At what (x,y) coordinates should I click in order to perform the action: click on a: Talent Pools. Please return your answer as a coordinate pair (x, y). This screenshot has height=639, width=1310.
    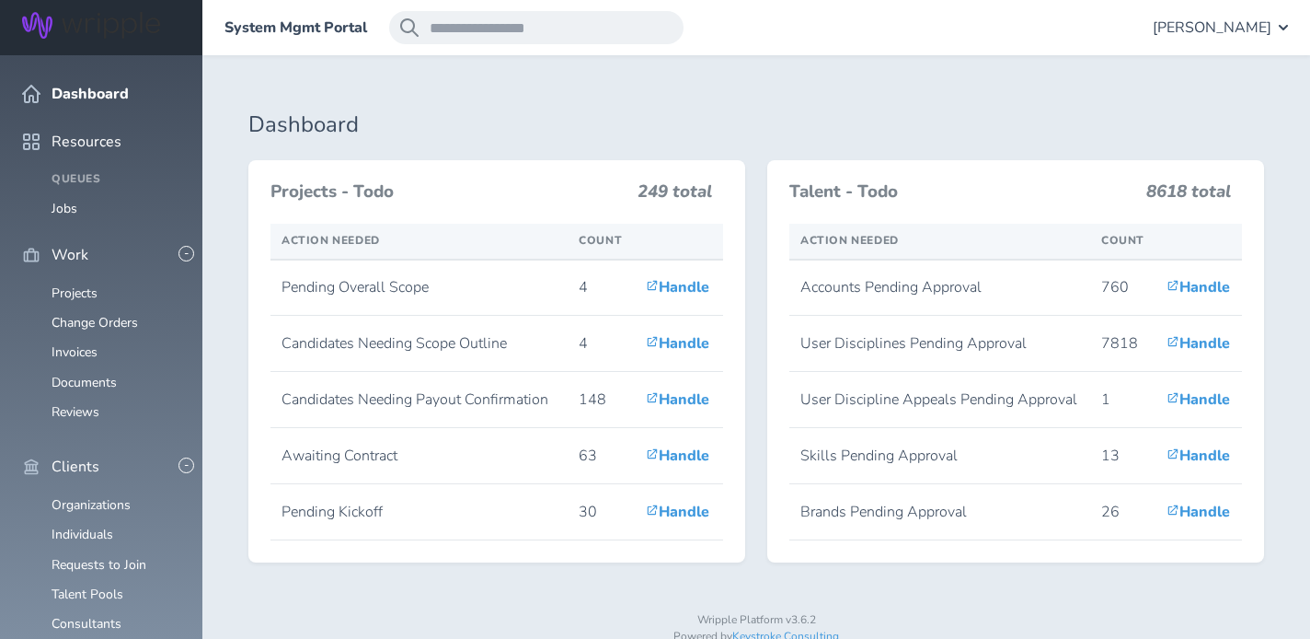
    Looking at the image, I should click on (87, 593).